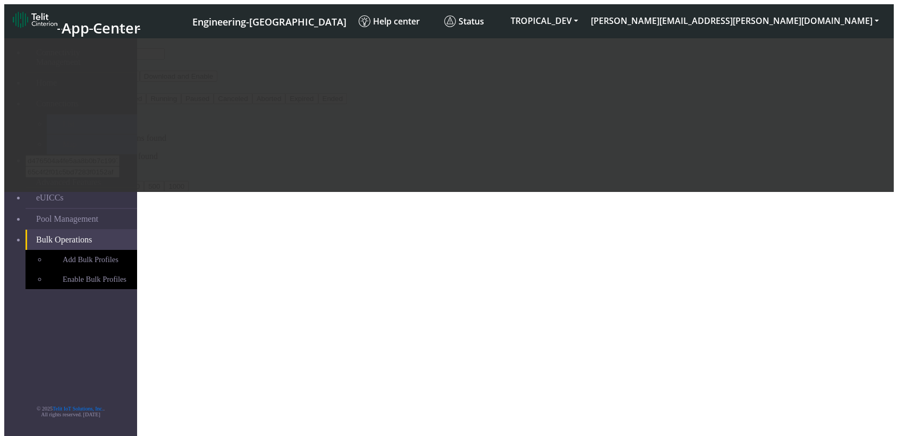  I want to click on a: Status, so click(472, 21).